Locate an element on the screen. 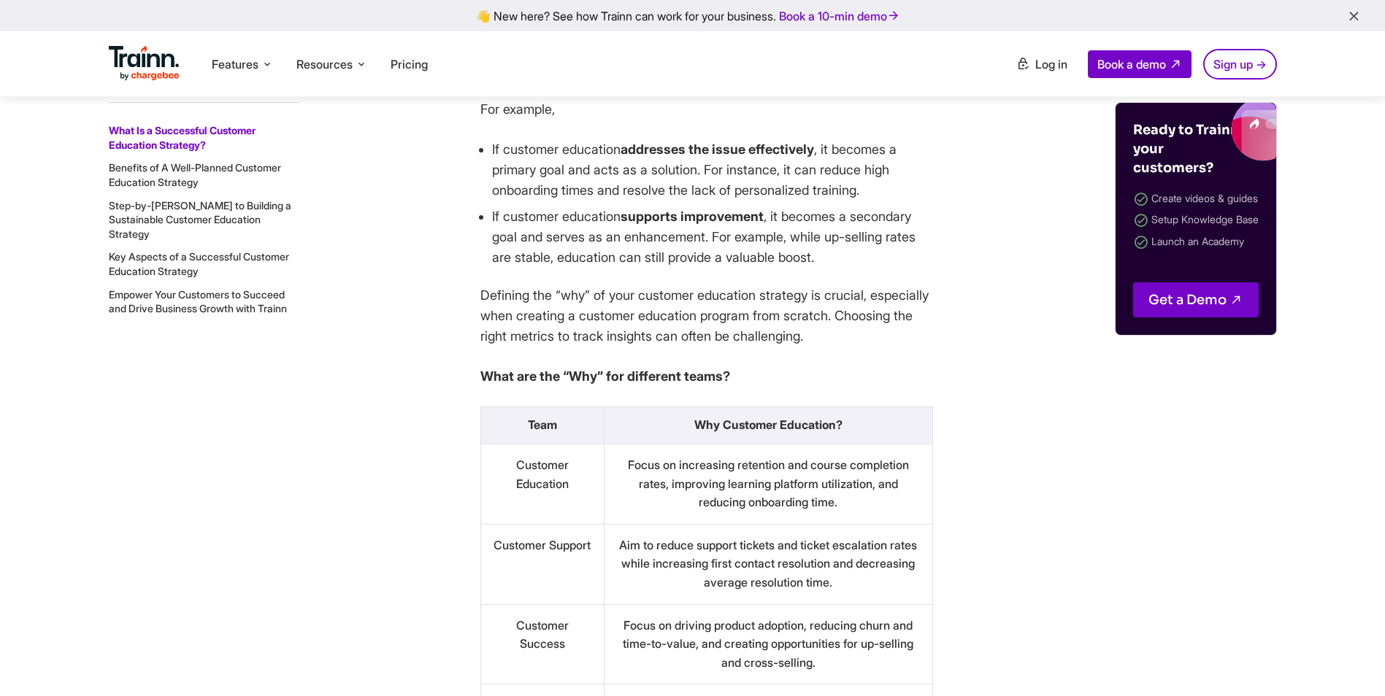  li: Setup Knowledge Base is located at coordinates (1195, 220).